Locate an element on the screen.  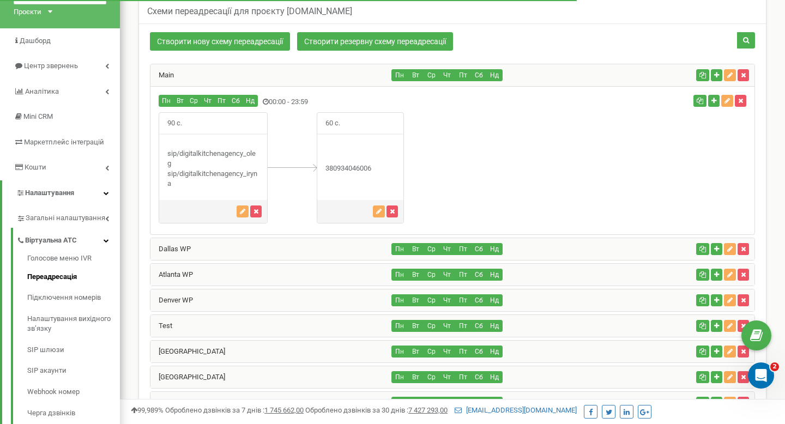
a: Atlanta WP is located at coordinates (172, 274).